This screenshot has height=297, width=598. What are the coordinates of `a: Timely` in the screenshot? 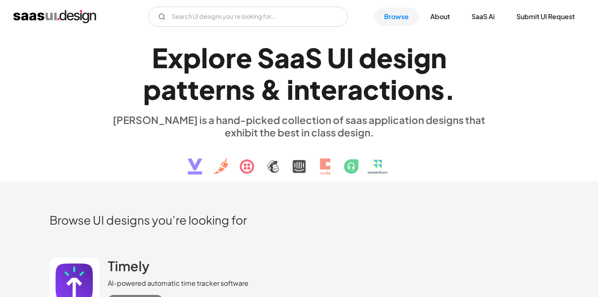 It's located at (129, 268).